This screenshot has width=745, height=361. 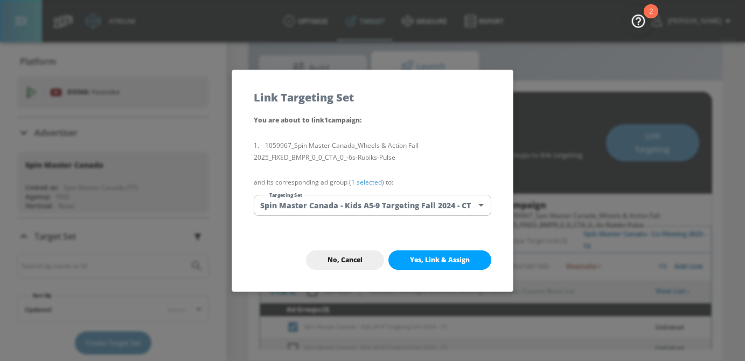 What do you see at coordinates (372, 205) in the screenshot?
I see `div: Spin Master Canada - Kids A5-9 Targeting Fall 2024 - CT` at bounding box center [372, 205].